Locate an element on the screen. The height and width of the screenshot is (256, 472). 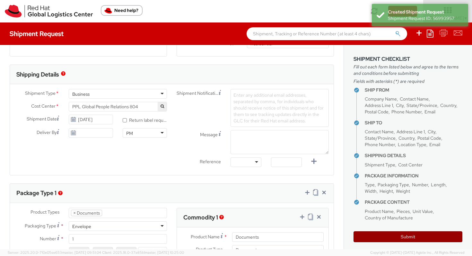
span: Documents is located at coordinates (278, 250).